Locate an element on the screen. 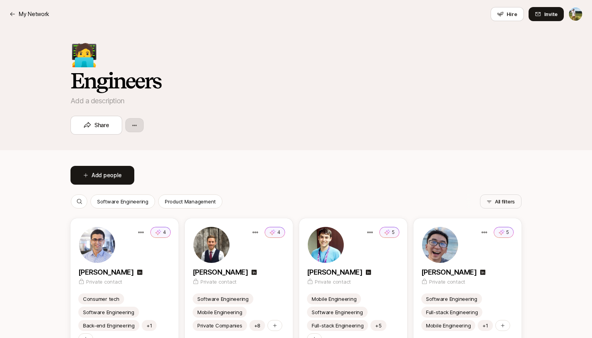  img: e0e7876b_0a85_4a29_b4fd_ea03fcce9592.jpg is located at coordinates (211, 245).